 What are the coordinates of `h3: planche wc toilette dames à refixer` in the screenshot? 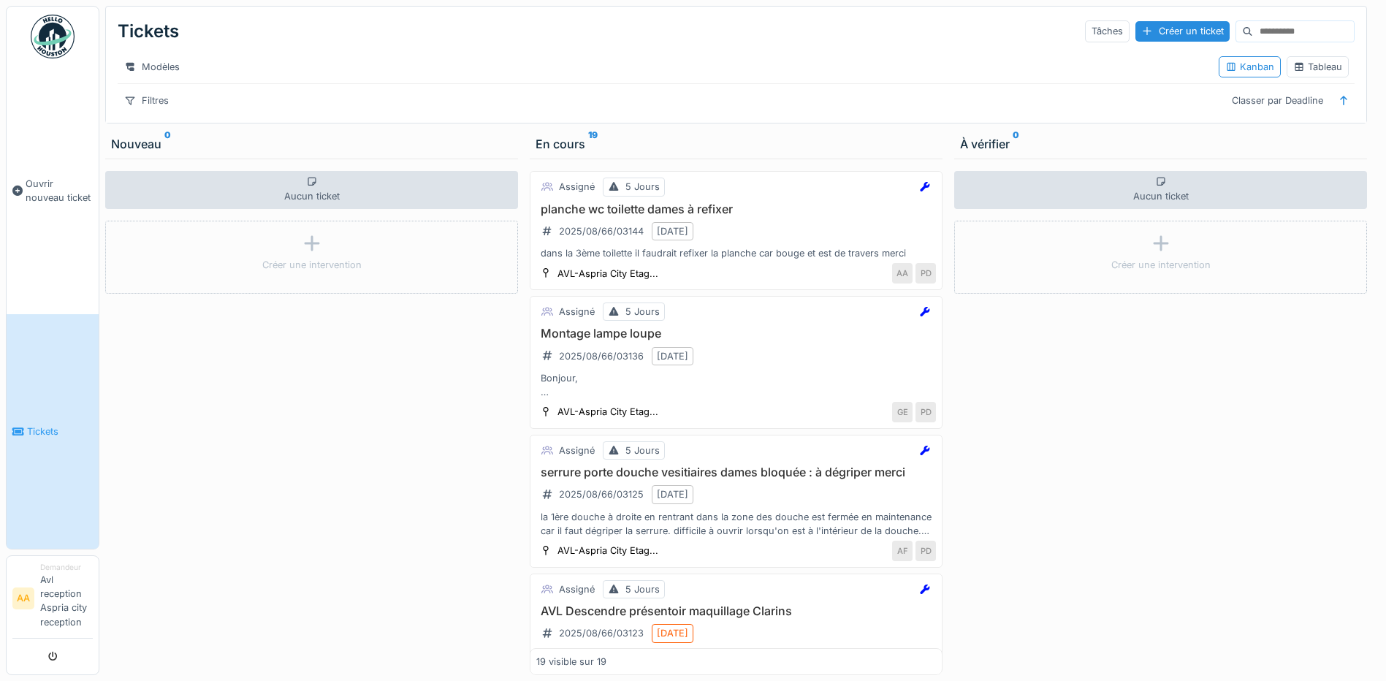 It's located at (736, 209).